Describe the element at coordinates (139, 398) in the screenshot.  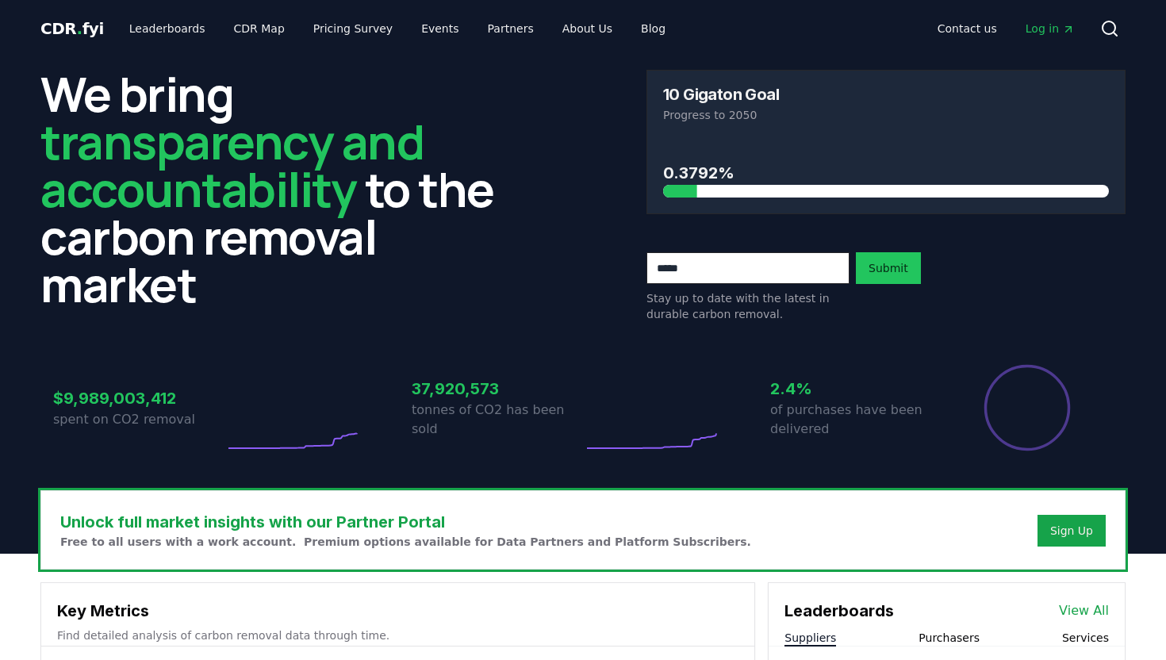
I see `h3: $9,989,003,412` at that location.